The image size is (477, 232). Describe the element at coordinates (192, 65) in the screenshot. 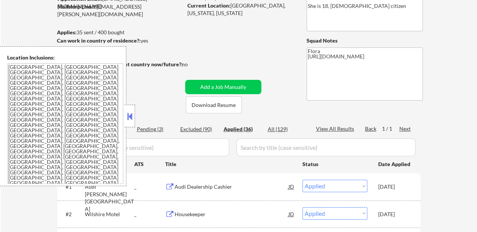

I see `div: no` at that location.